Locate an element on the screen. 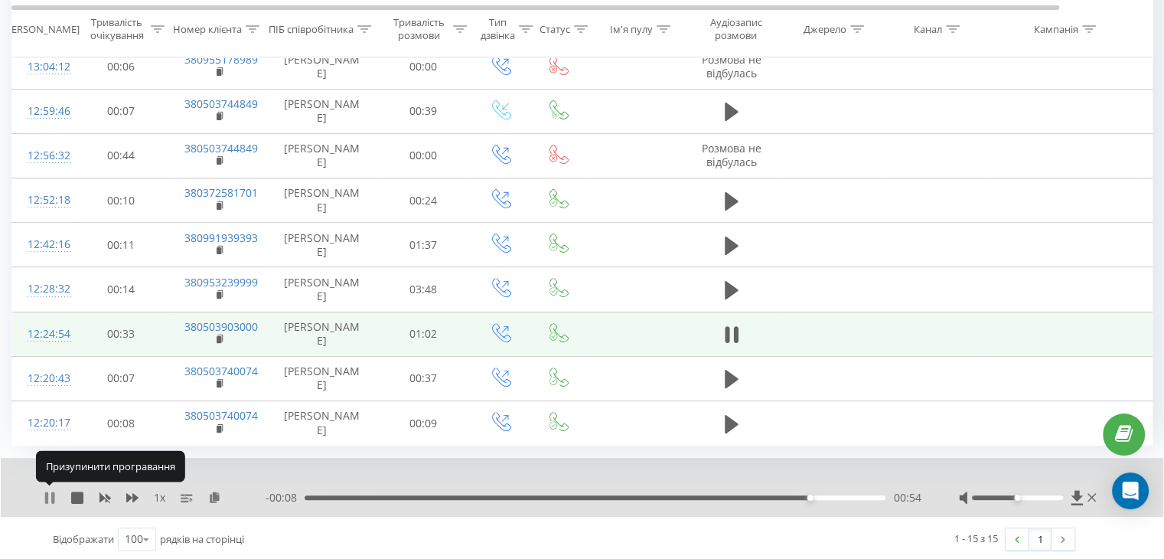  td: 00:14 is located at coordinates (121, 289).